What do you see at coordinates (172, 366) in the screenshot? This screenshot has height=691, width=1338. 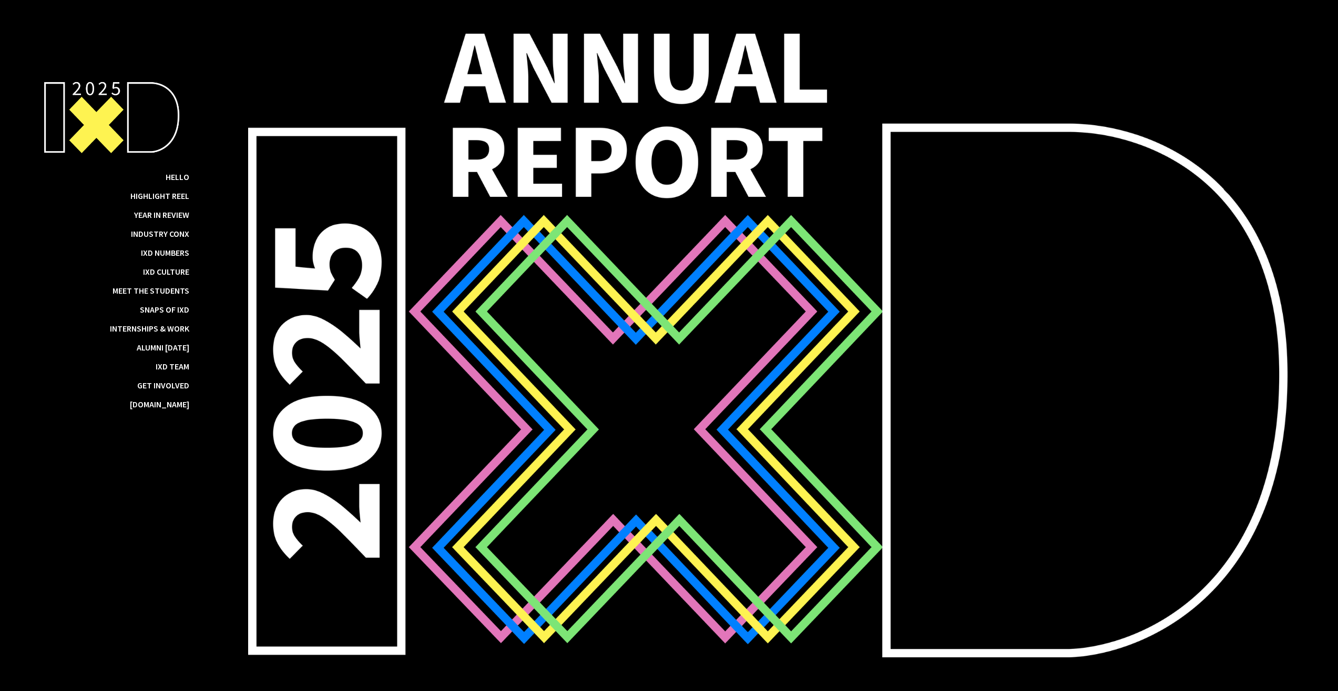 I see `div: IxD Team` at bounding box center [172, 366].